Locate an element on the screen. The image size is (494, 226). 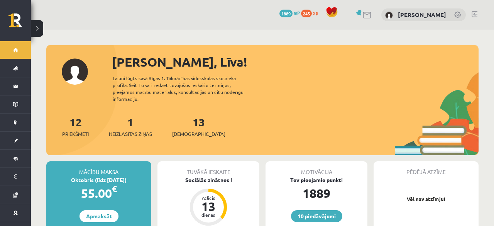
span: mP is located at coordinates (297, 13).